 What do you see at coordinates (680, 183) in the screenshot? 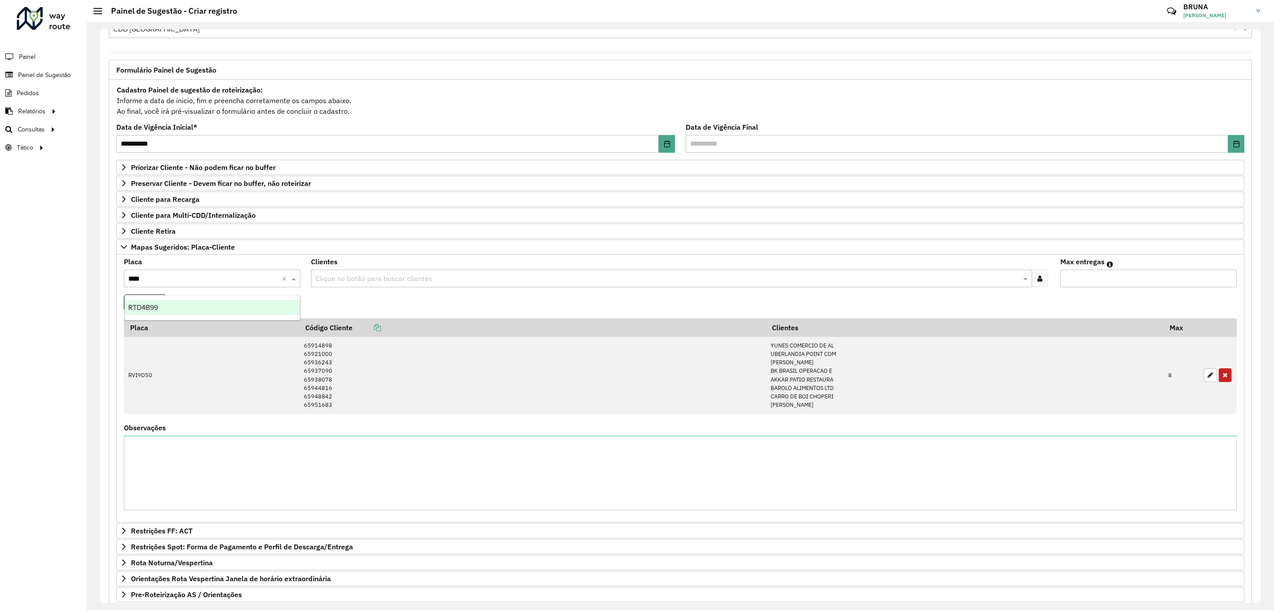
I see `a: Preservar Cliente - Devem ficar no buffer, não roteirizar` at bounding box center [680, 183].